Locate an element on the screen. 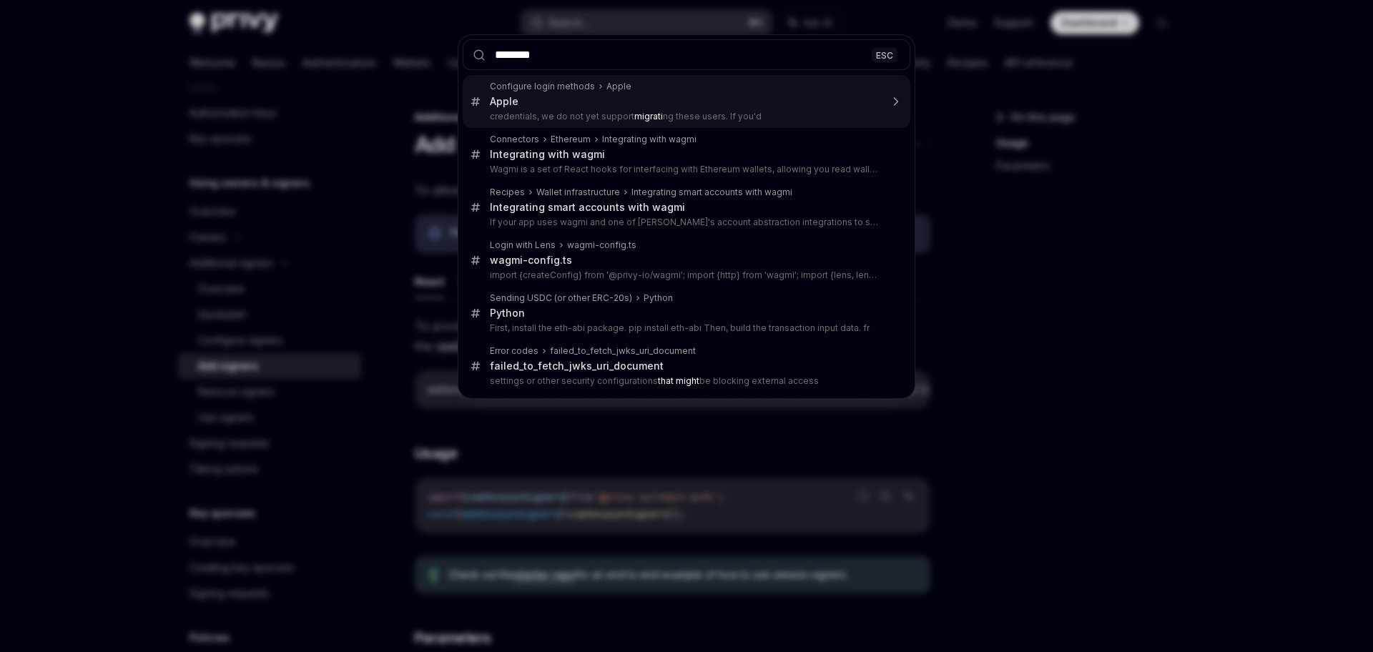 Image resolution: width=1373 pixels, height=652 pixels. b: migrati is located at coordinates (649, 116).